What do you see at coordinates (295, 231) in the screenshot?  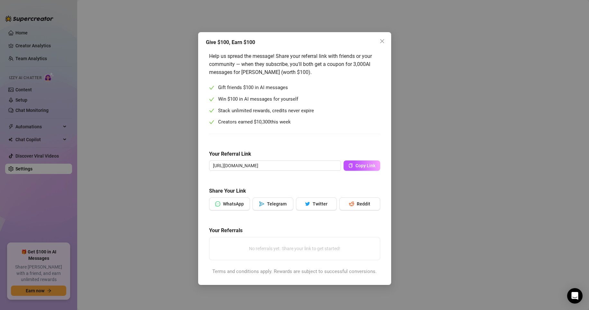 I see `h5: Your Referrals` at bounding box center [295, 231].